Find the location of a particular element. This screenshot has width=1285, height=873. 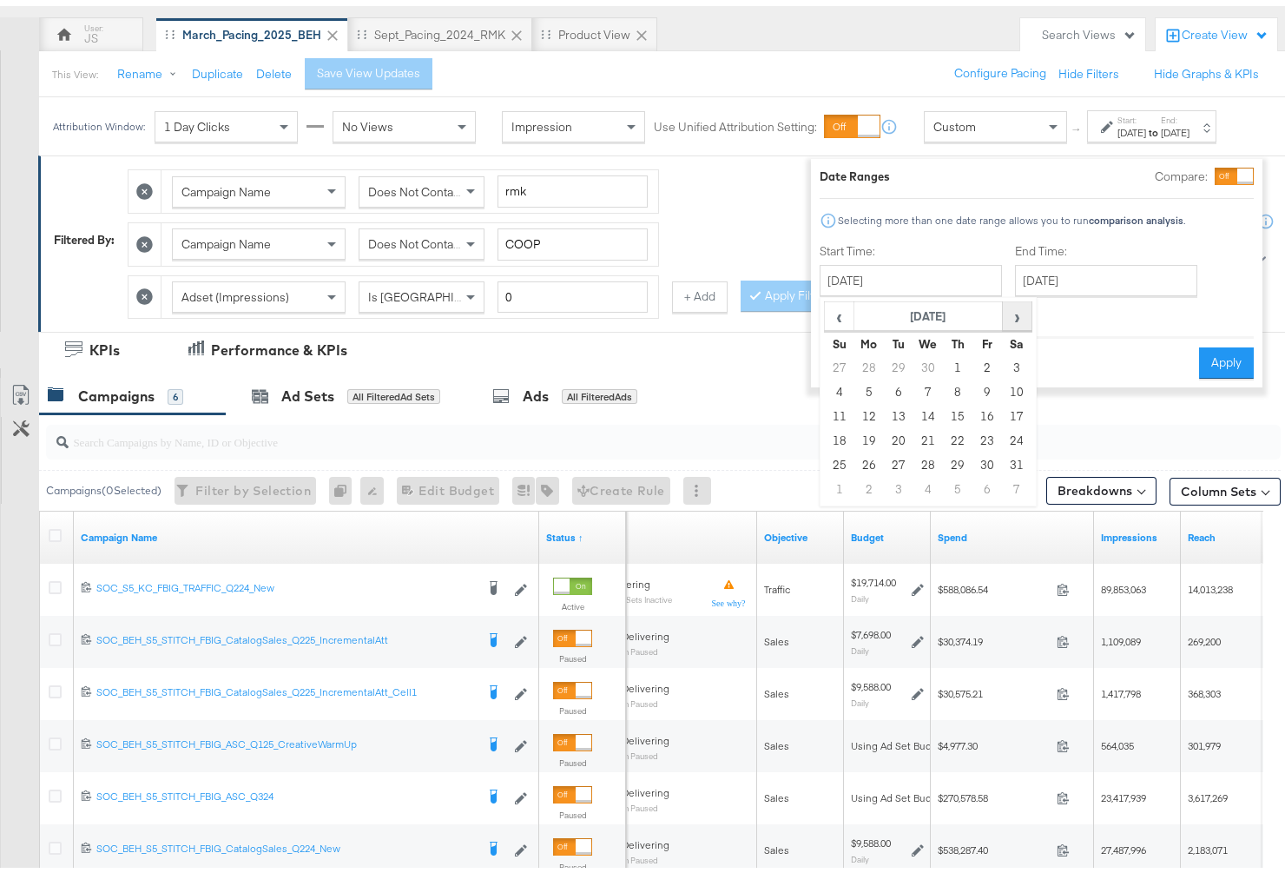

input: Search Campaigns by Name, ID or Objective is located at coordinates (619, 428).